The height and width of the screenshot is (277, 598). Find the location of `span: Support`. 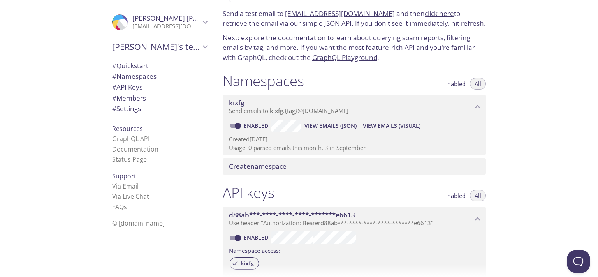

span: Support is located at coordinates (124, 176).